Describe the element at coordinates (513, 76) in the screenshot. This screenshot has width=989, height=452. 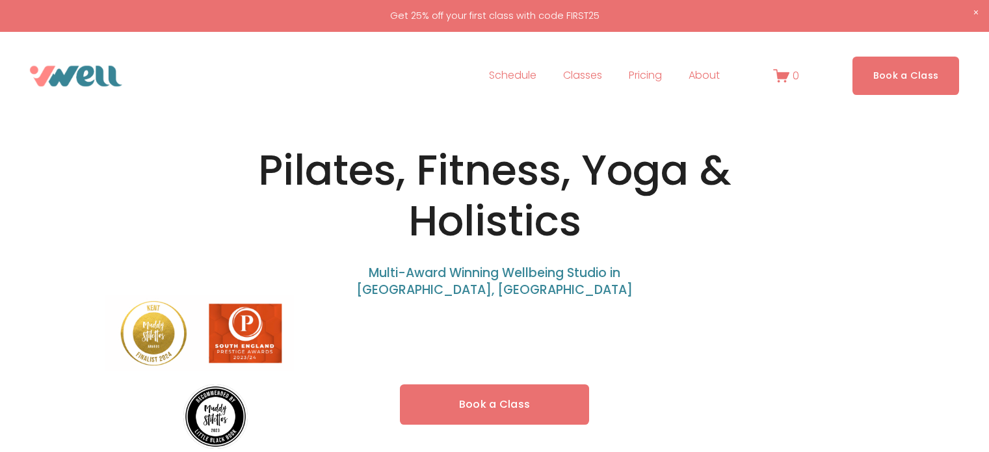
I see `a: Schedule` at that location.